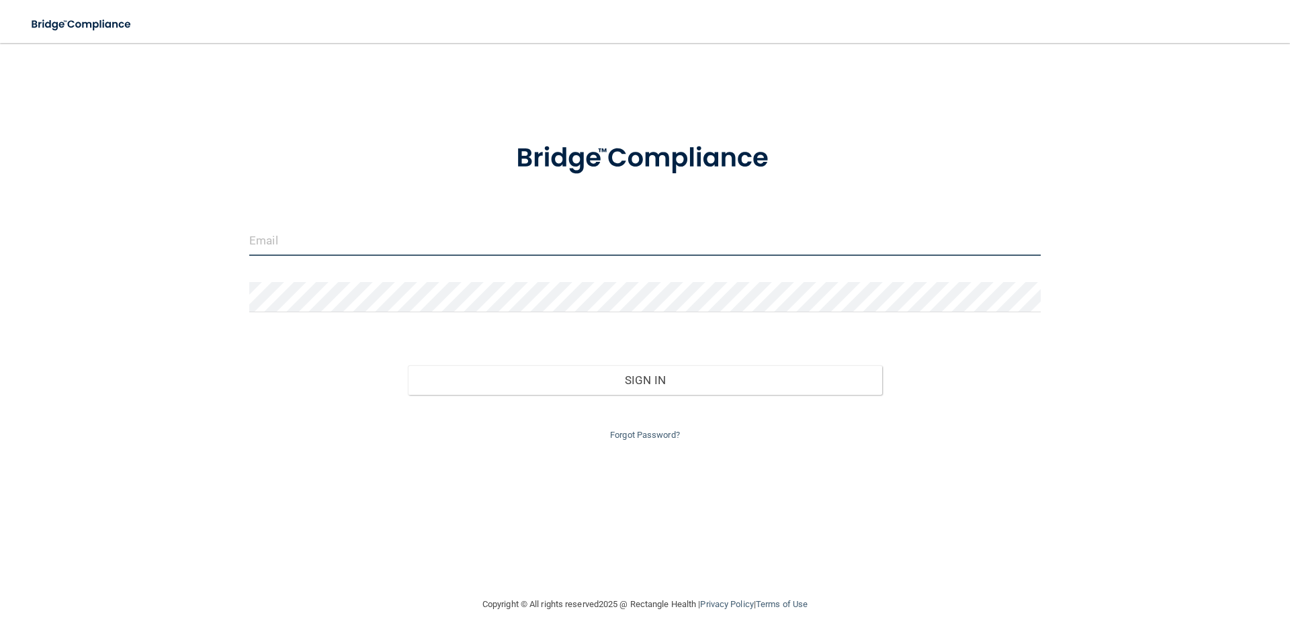 This screenshot has width=1290, height=640. What do you see at coordinates (645, 380) in the screenshot?
I see `button: Sign In` at bounding box center [645, 380].